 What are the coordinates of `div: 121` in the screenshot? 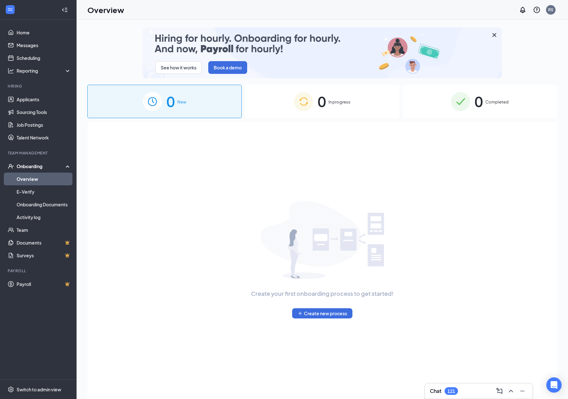 It's located at (451, 391).